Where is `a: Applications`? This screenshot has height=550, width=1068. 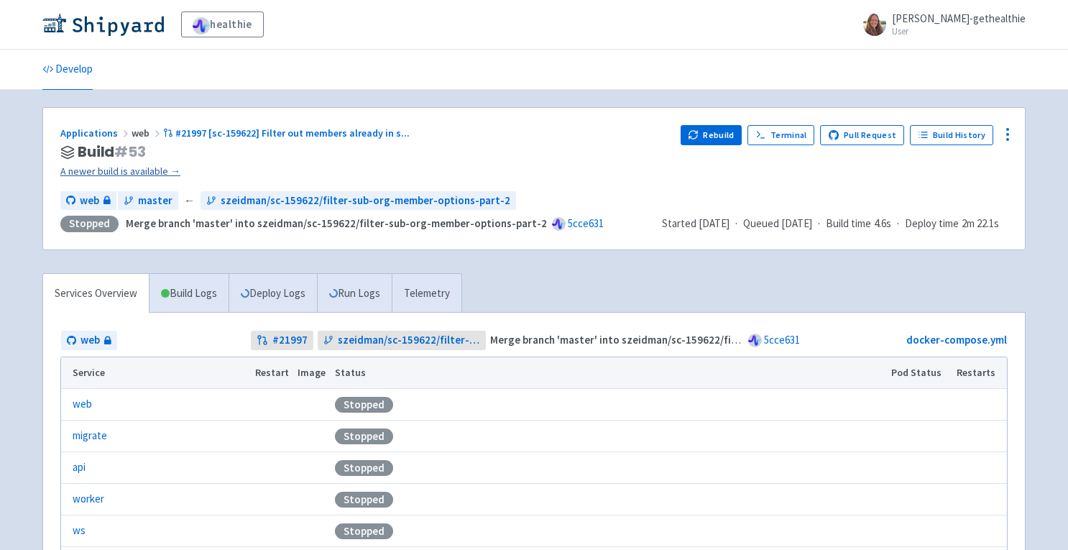
a: Applications is located at coordinates (96, 133).